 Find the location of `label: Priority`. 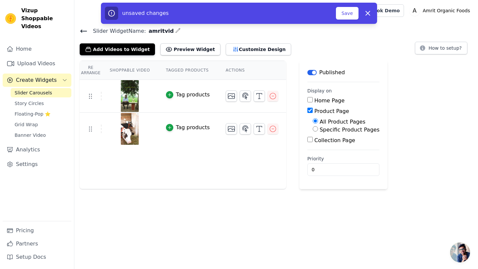

label: Priority is located at coordinates (343, 159).